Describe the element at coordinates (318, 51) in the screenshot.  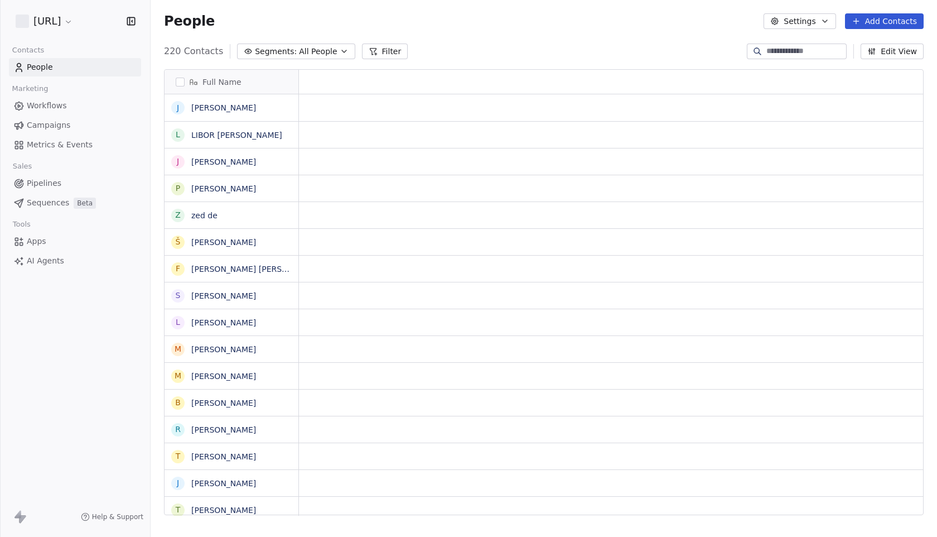
I see `span: All People` at that location.